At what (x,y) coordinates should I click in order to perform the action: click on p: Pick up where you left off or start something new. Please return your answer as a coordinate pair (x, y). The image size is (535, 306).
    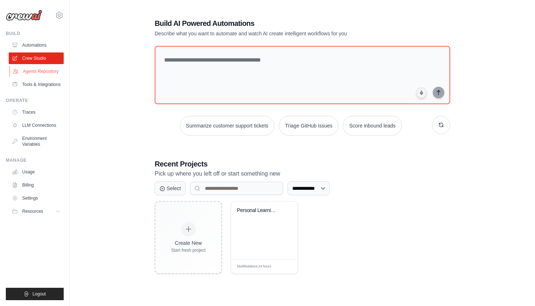
    Looking at the image, I should click on (302, 174).